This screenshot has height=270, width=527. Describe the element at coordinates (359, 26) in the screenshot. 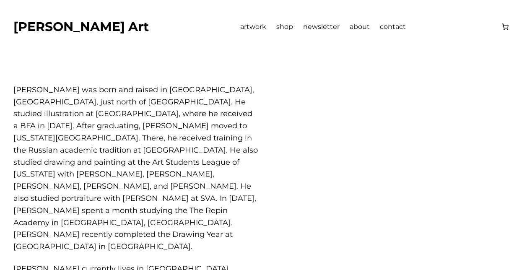

I see `span: about` at that location.